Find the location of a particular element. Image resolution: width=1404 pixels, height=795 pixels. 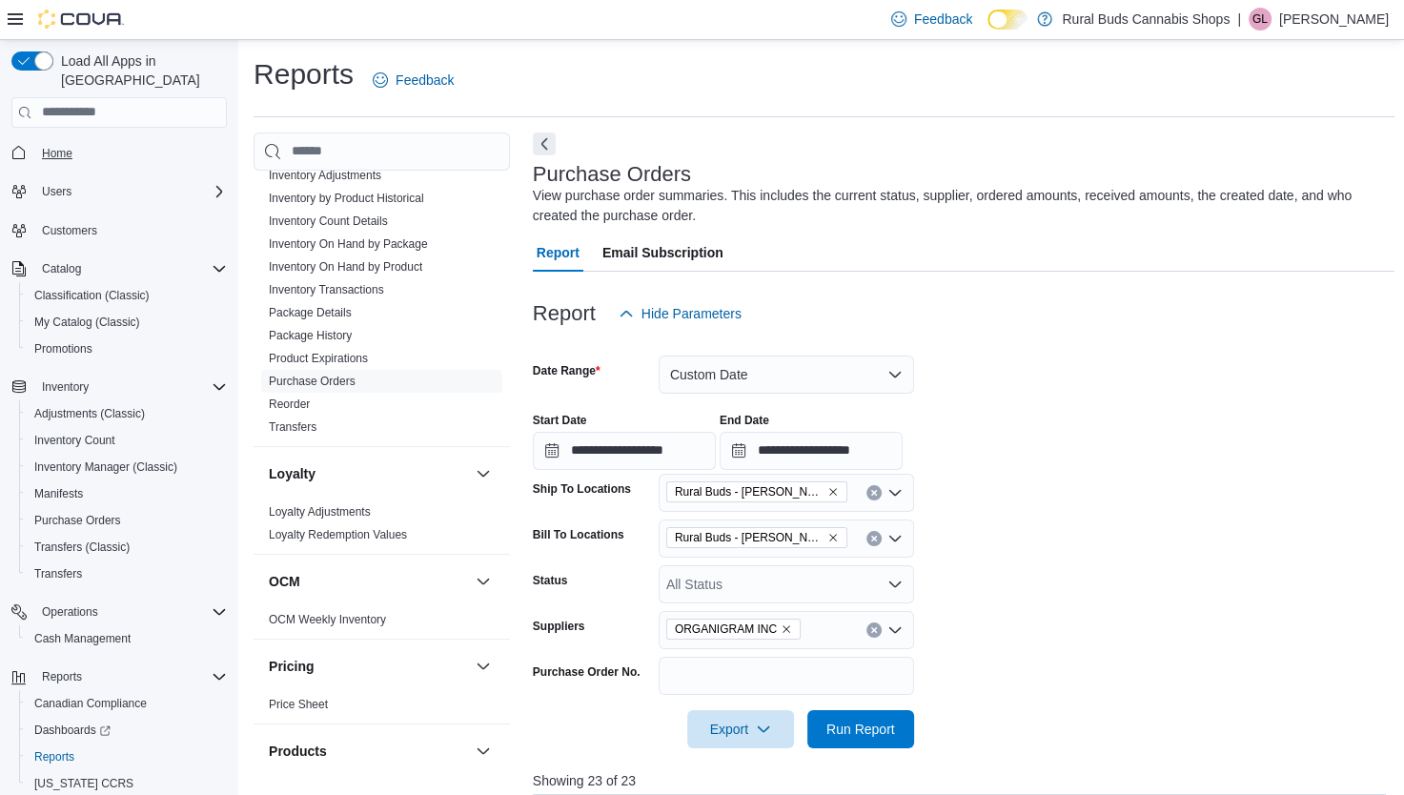

a: Dashboards is located at coordinates (127, 730).